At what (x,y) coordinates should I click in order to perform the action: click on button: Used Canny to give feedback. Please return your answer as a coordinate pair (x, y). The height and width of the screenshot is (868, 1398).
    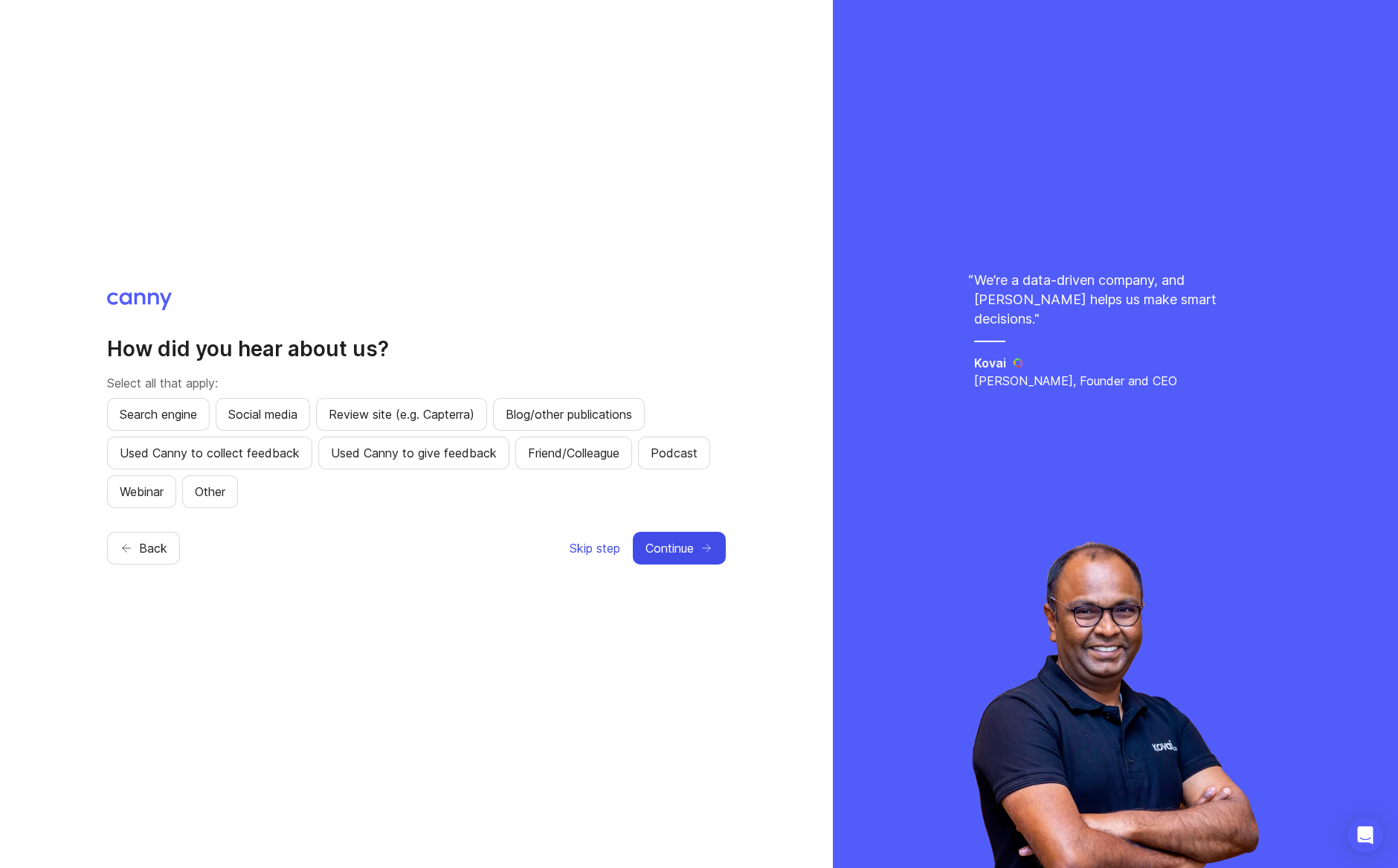
    Looking at the image, I should click on (413, 453).